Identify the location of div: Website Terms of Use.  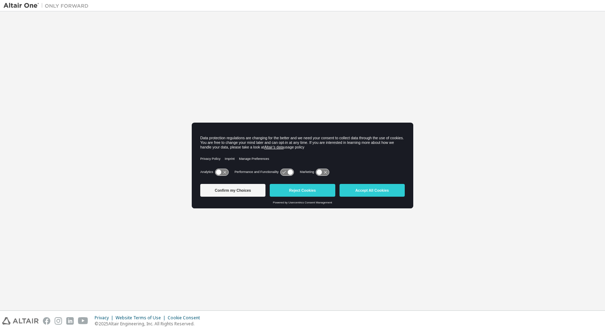
(141, 318).